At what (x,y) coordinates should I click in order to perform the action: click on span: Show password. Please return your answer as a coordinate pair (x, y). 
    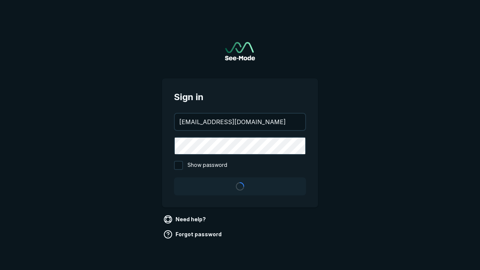
    Looking at the image, I should click on (207, 165).